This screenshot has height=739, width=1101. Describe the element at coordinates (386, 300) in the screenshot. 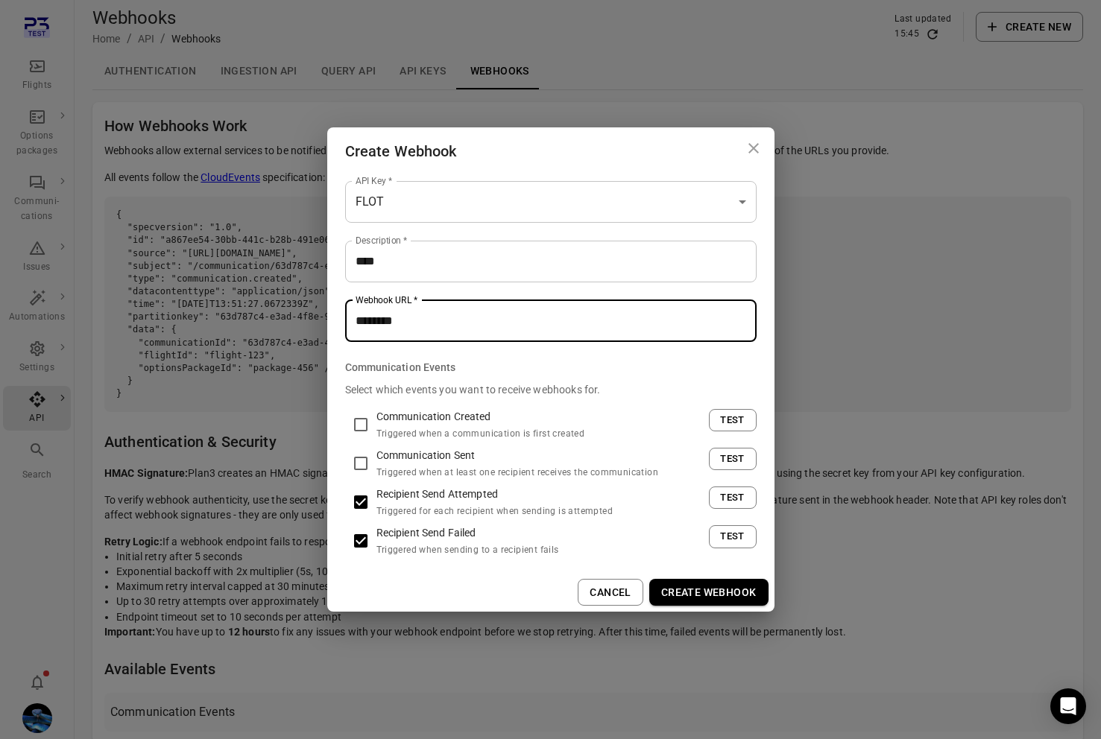

I see `label: Webhook URL` at that location.